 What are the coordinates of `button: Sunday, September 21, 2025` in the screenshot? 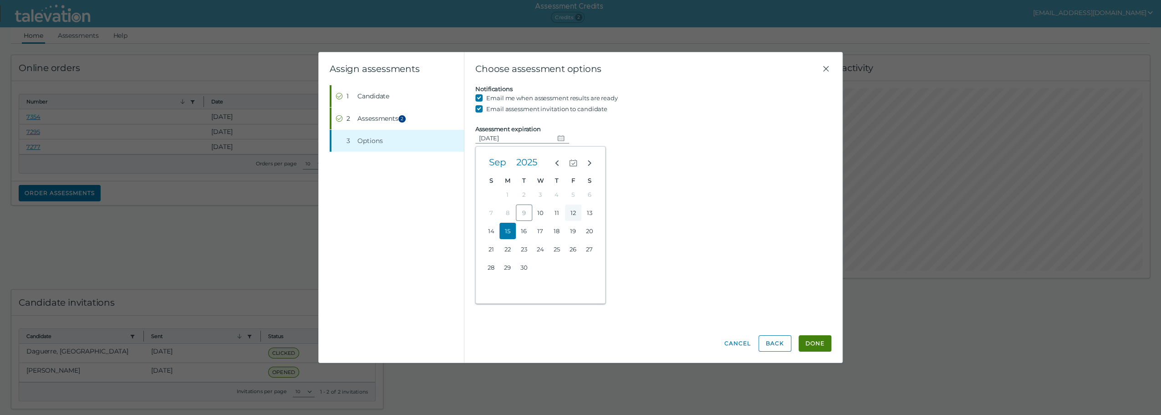 It's located at (491, 249).